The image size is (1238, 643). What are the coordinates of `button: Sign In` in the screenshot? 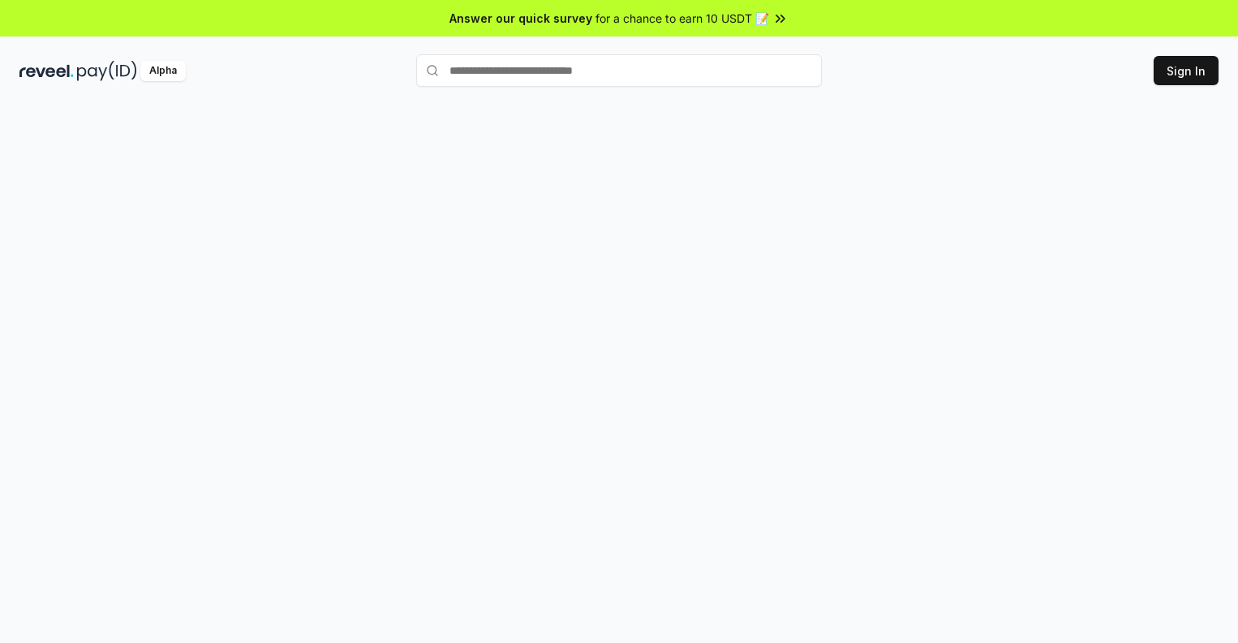 It's located at (1186, 71).